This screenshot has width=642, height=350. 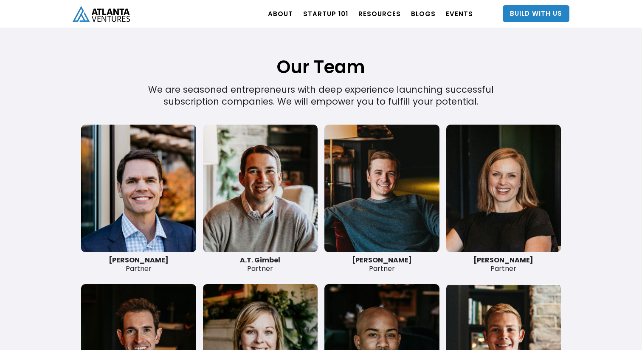 What do you see at coordinates (321, 45) in the screenshot?
I see `h1: Our Team` at bounding box center [321, 45].